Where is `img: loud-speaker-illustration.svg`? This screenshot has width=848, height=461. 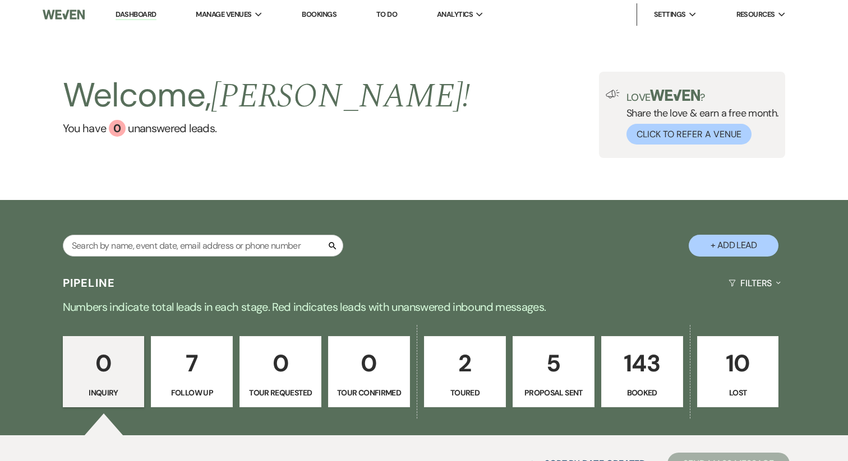
img: loud-speaker-illustration.svg is located at coordinates (612, 94).